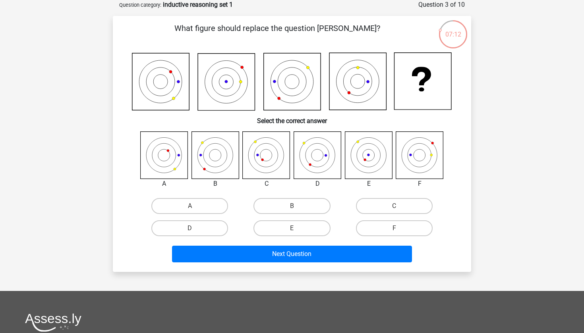  I want to click on h6: Select the correct answer, so click(292, 118).